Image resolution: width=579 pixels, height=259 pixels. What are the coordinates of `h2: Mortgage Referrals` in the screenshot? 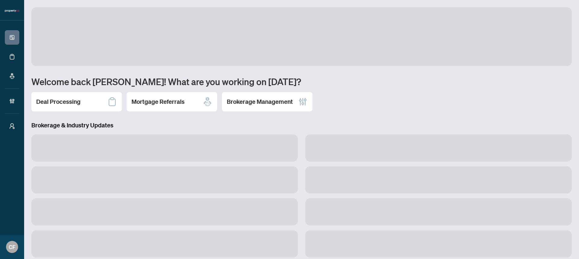 It's located at (158, 102).